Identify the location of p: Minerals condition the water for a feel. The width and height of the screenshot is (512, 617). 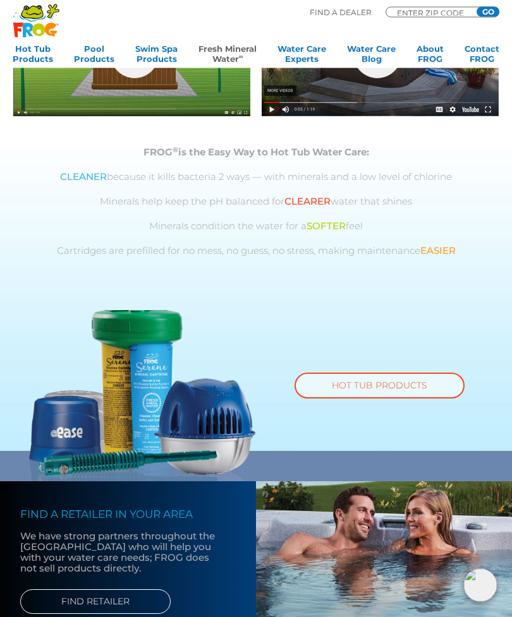
(256, 226).